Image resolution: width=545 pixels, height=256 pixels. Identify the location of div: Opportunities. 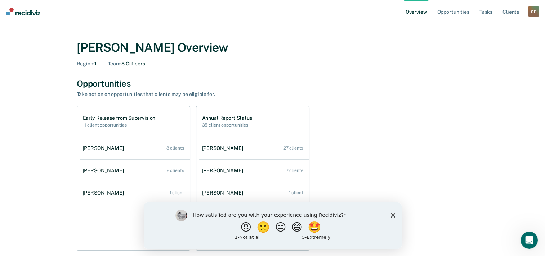
(273, 84).